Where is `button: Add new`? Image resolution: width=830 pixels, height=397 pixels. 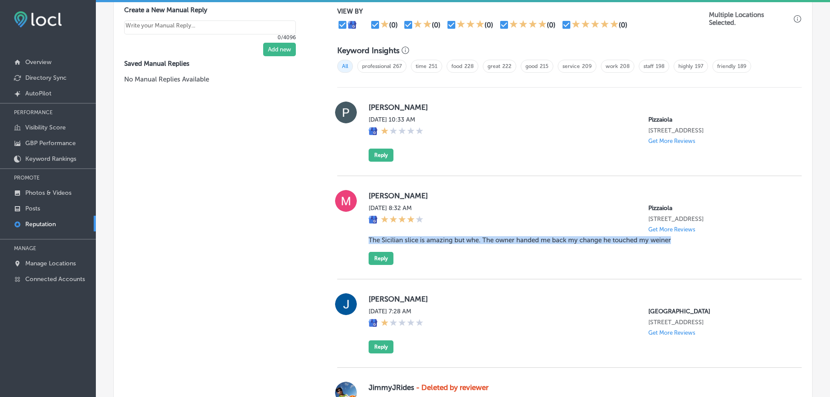
button: Add new is located at coordinates (279, 49).